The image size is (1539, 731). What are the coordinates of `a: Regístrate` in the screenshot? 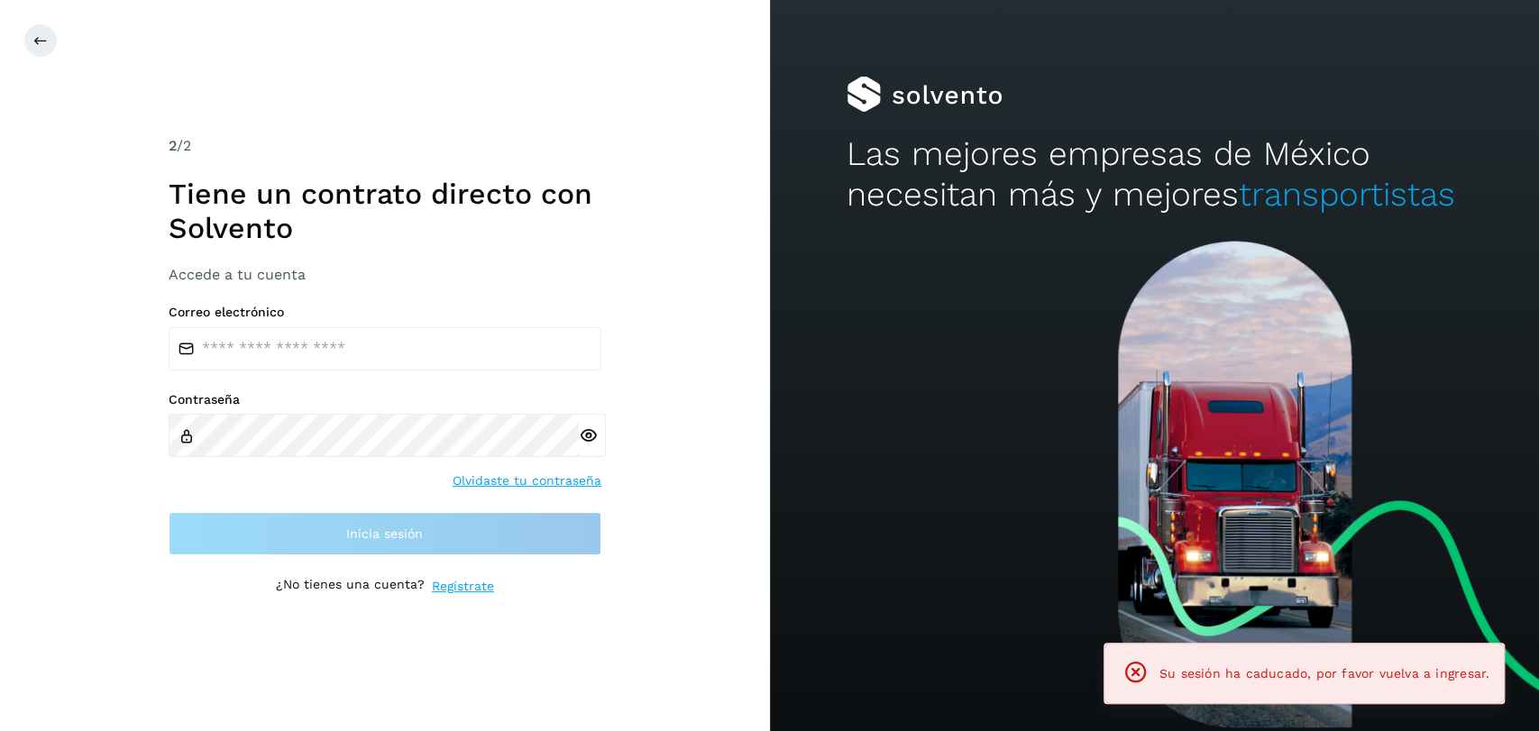 It's located at (462, 586).